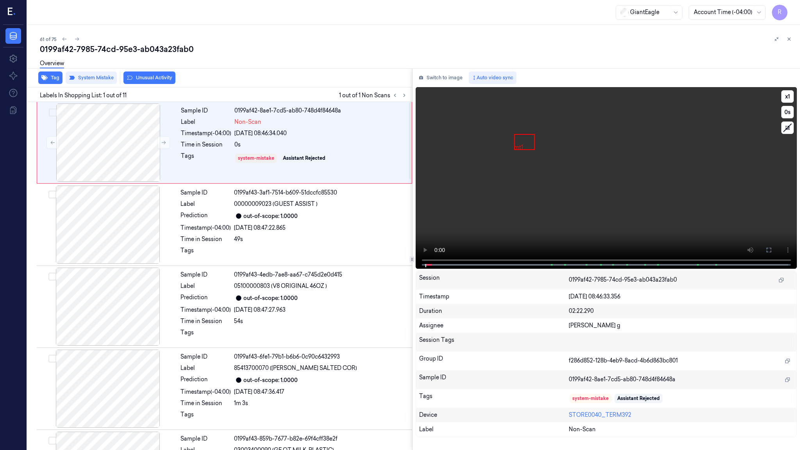 This screenshot has width=800, height=450. I want to click on div: Session Tags, so click(494, 342).